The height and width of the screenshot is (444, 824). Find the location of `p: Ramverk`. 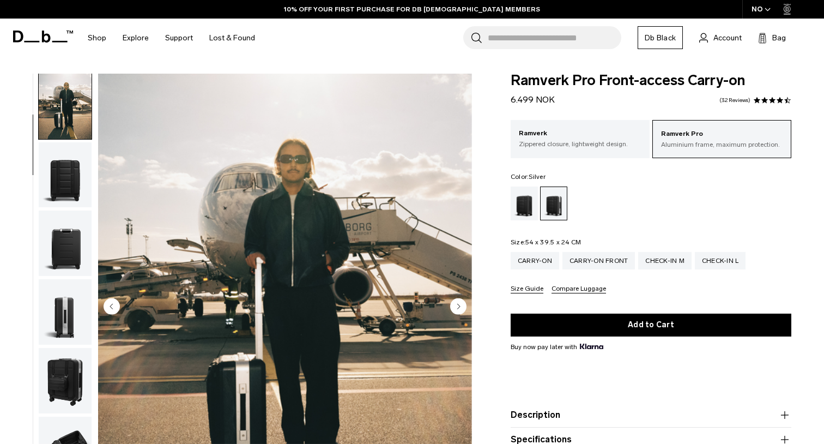

p: Ramverk is located at coordinates (580, 134).